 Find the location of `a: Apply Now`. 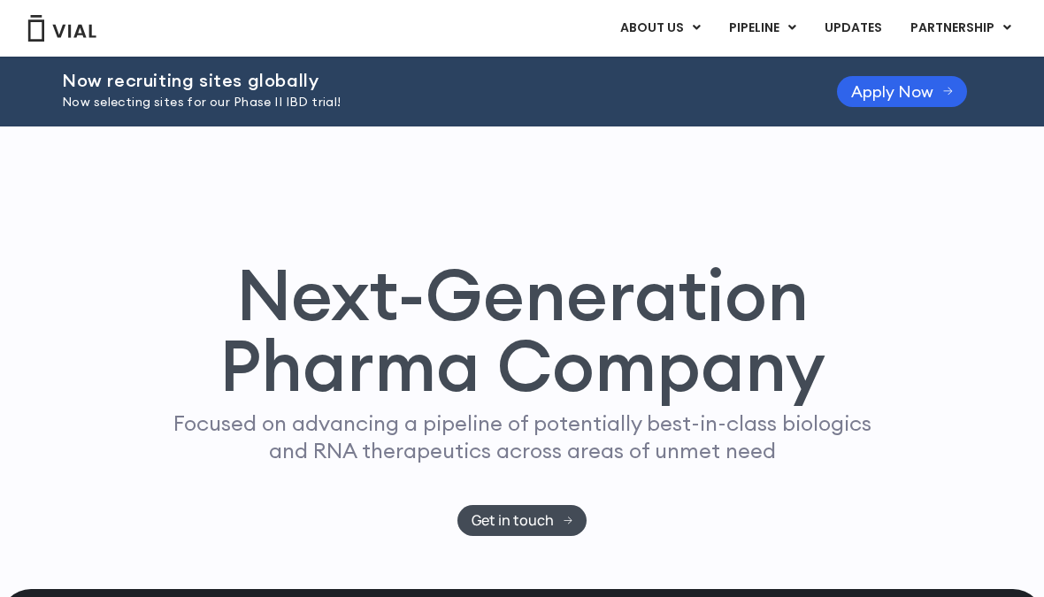

a: Apply Now is located at coordinates (901, 91).